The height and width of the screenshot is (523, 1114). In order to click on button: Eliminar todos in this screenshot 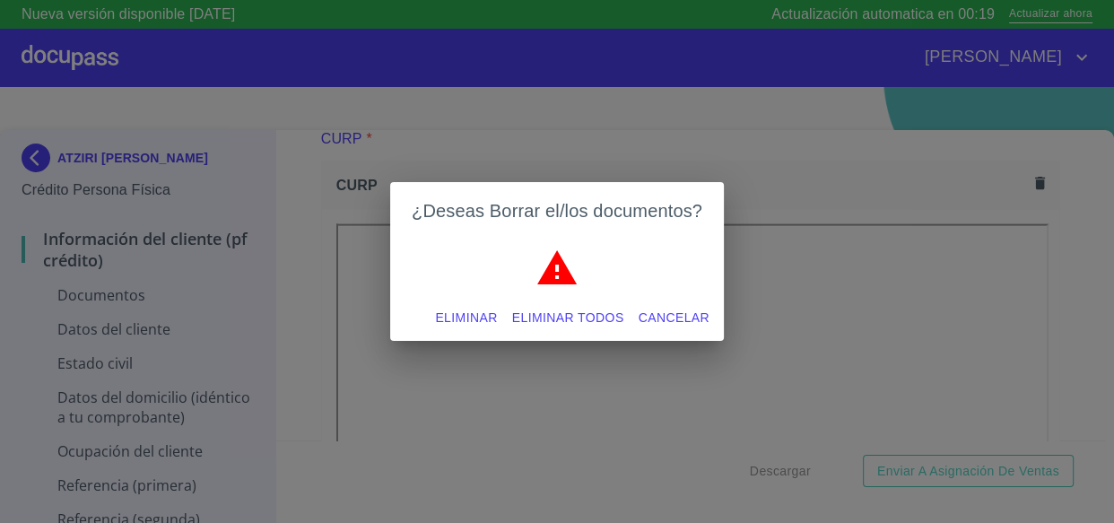, I will do `click(568, 317)`.